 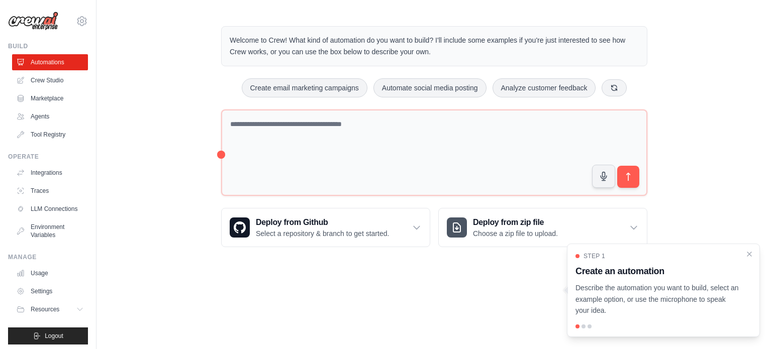 What do you see at coordinates (54, 336) in the screenshot?
I see `span: Logout` at bounding box center [54, 336].